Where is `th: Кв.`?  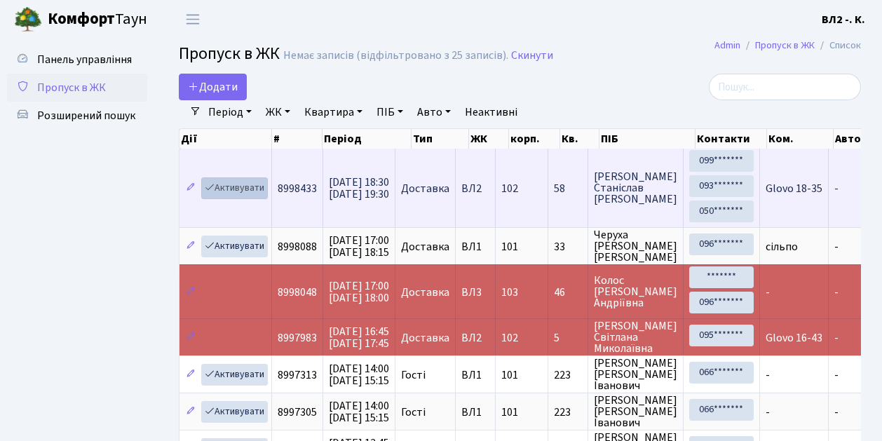 th: Кв. is located at coordinates (580, 139).